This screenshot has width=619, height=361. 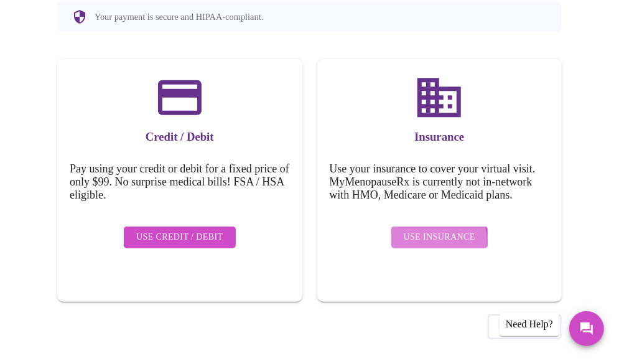 What do you see at coordinates (180, 137) in the screenshot?
I see `h3: Credit / Debit` at bounding box center [180, 137].